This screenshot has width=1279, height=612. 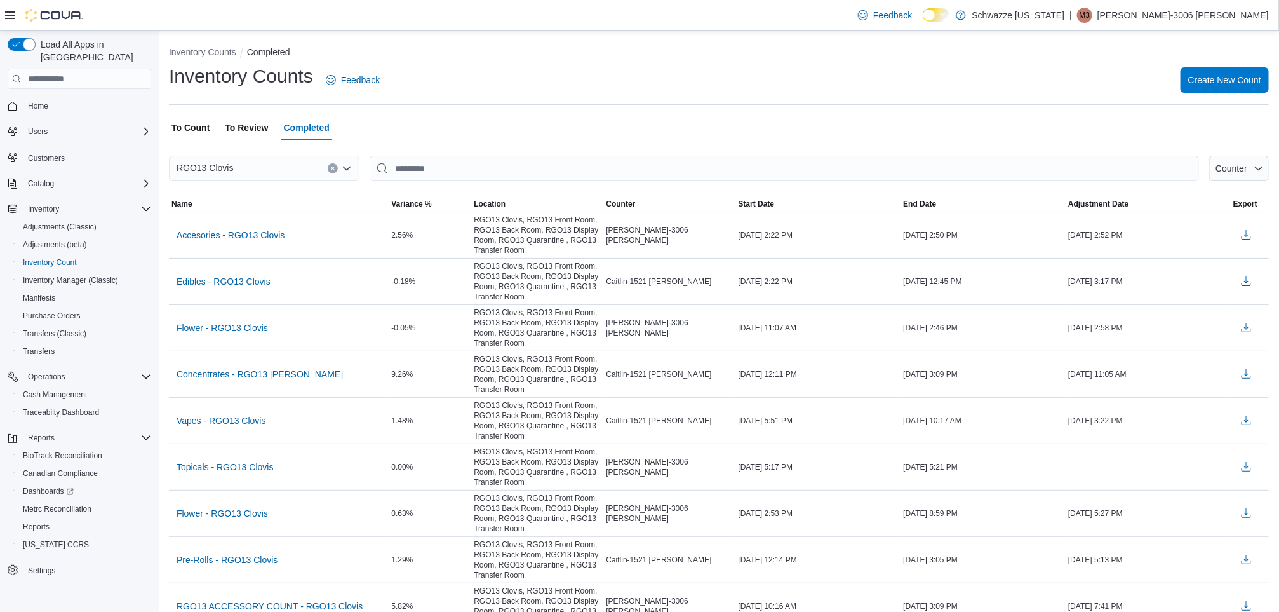 What do you see at coordinates (36, 527) in the screenshot?
I see `a: Reports` at bounding box center [36, 527].